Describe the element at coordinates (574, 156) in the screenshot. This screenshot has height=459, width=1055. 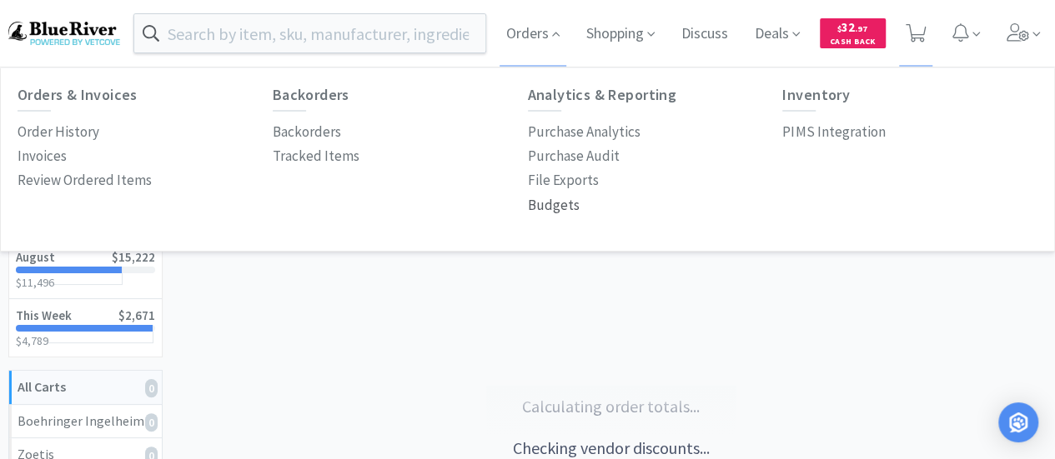
I see `a: Purchase Audit` at that location.